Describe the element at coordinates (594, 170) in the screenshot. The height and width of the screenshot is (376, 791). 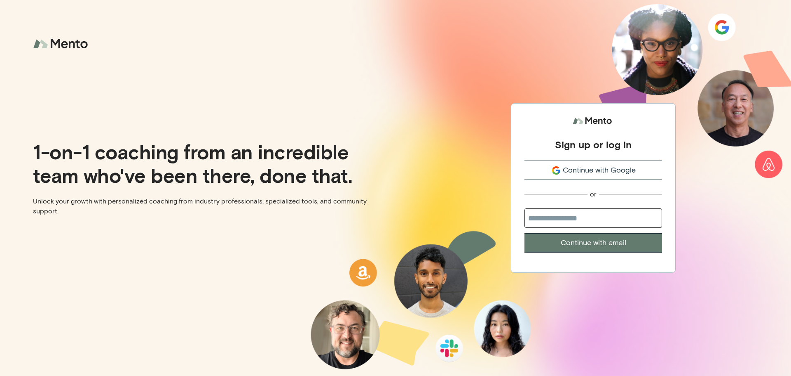
I see `button: Continue with Google` at that location.